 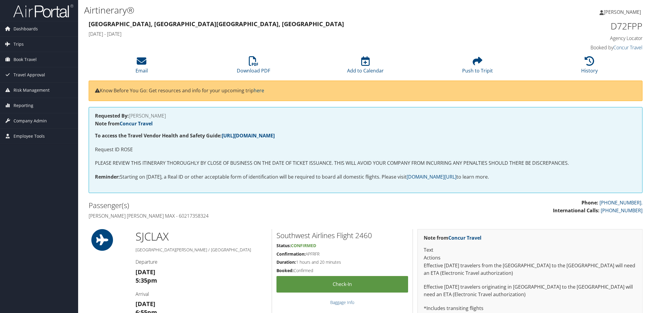 What do you see at coordinates (201, 262) in the screenshot?
I see `h4: Departure` at bounding box center [201, 262].